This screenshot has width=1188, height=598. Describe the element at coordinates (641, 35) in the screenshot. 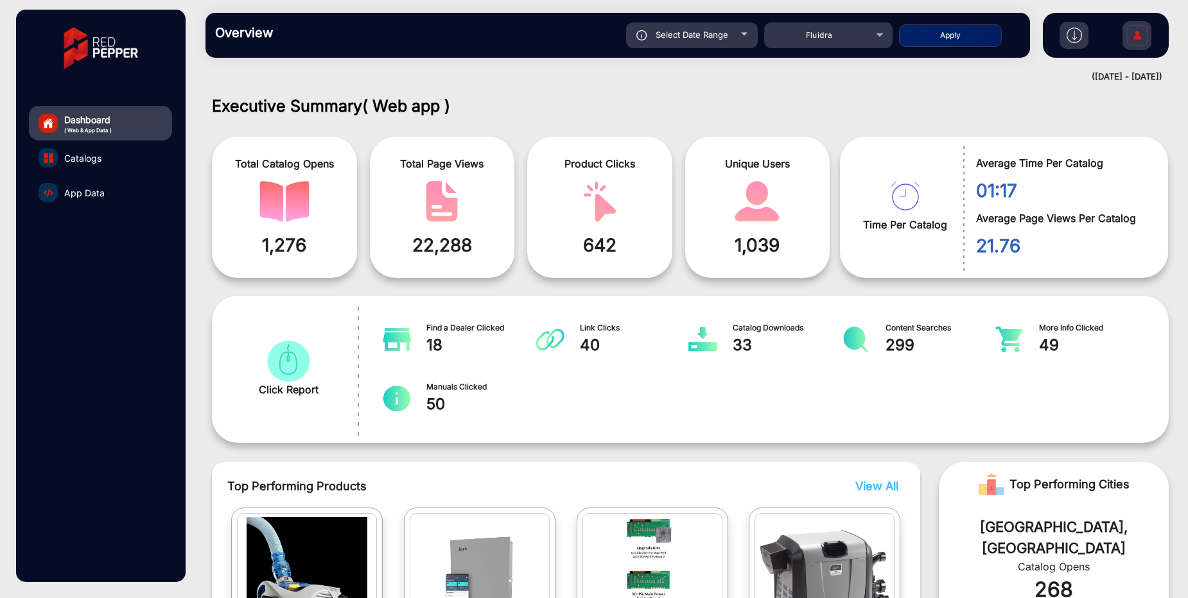

I see `img: icon` at that location.